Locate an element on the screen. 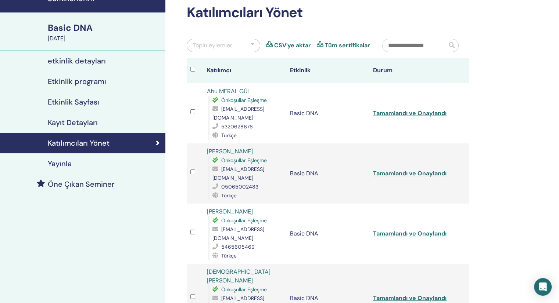 The height and width of the screenshot is (303, 559). span: 5320628676 is located at coordinates (237, 127).